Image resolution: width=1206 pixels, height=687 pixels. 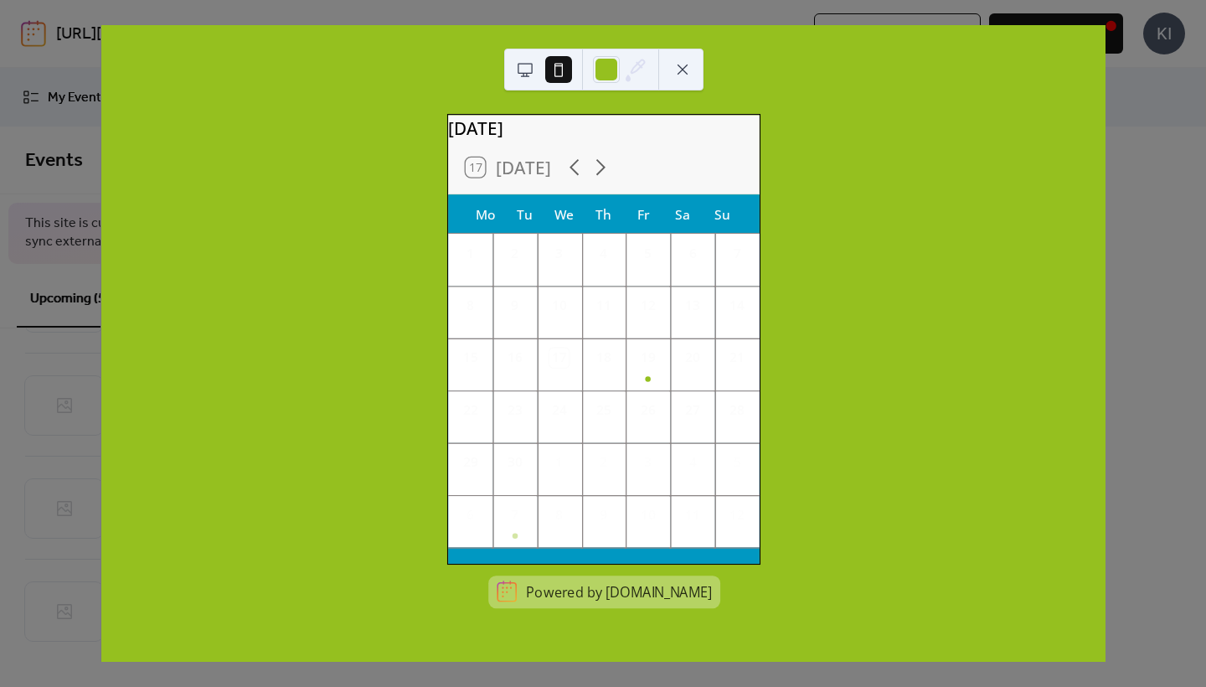 I want to click on div: 20, so click(x=692, y=358).